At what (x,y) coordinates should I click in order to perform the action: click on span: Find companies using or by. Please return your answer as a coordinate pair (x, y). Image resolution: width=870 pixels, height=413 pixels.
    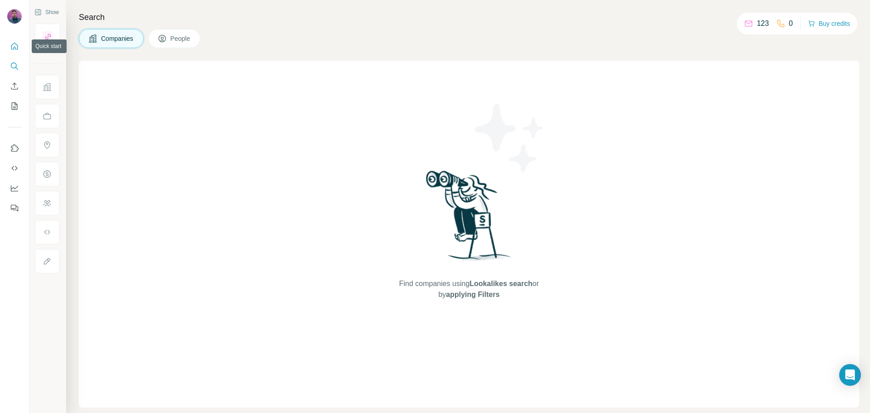
    Looking at the image, I should click on (469, 289).